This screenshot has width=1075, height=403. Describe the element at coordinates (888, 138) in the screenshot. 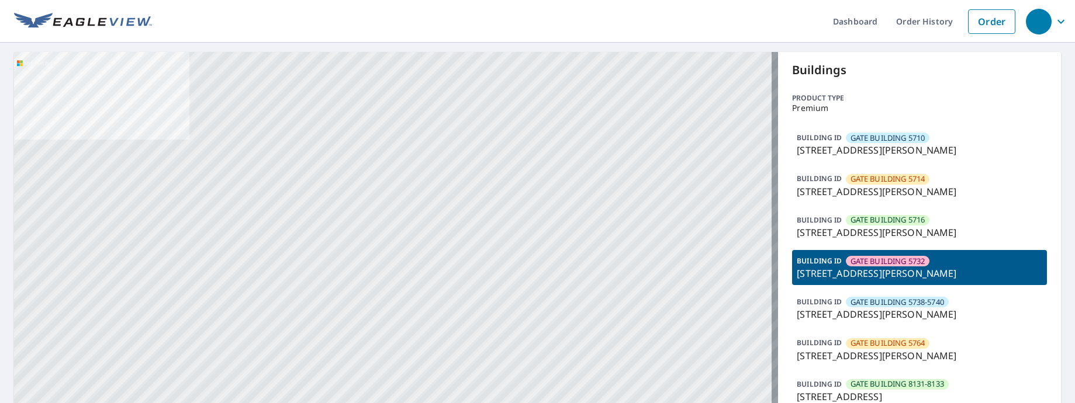

I see `span: GATE BUILDING 5710` at that location.